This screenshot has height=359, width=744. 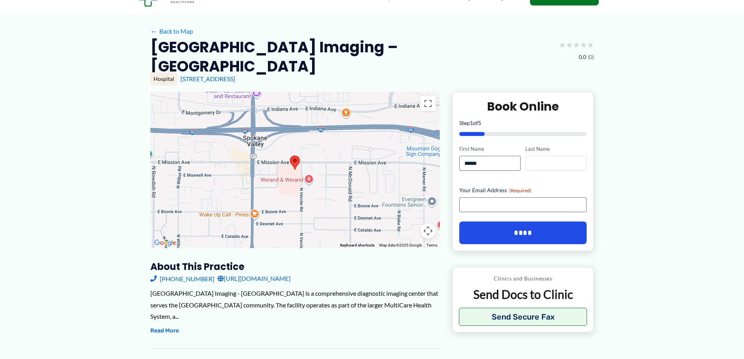 What do you see at coordinates (523, 278) in the screenshot?
I see `p: Clinics and Businesses` at bounding box center [523, 278].